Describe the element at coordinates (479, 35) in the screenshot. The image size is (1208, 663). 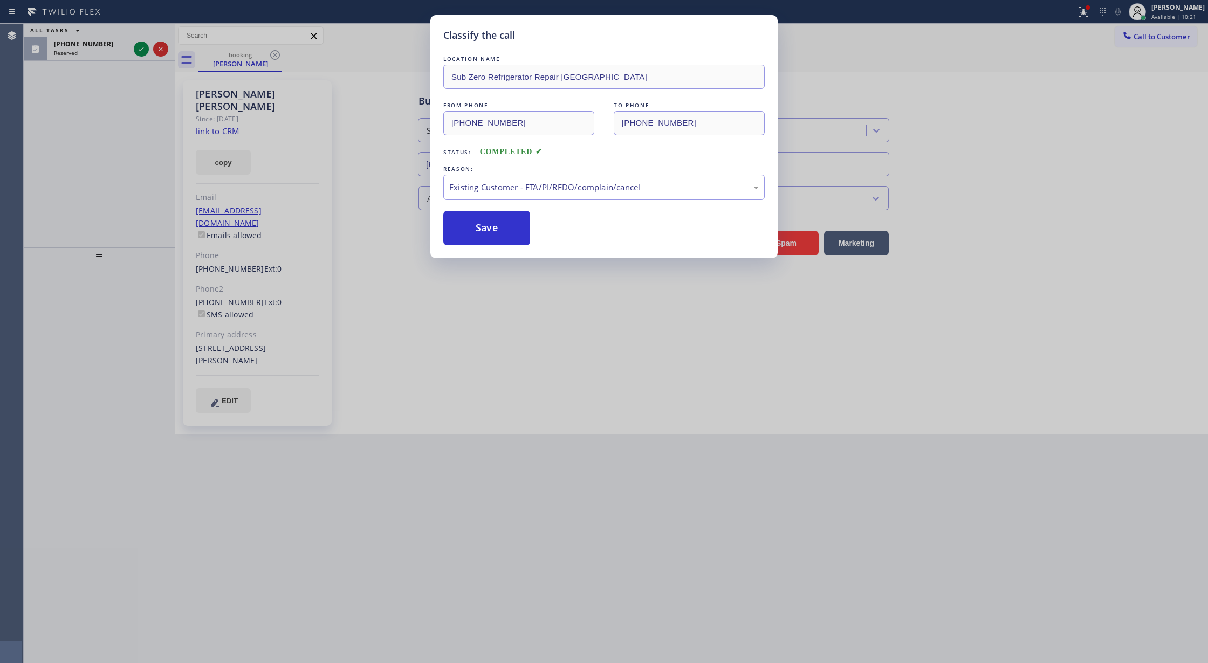
I see `h5: Classify the call` at that location.